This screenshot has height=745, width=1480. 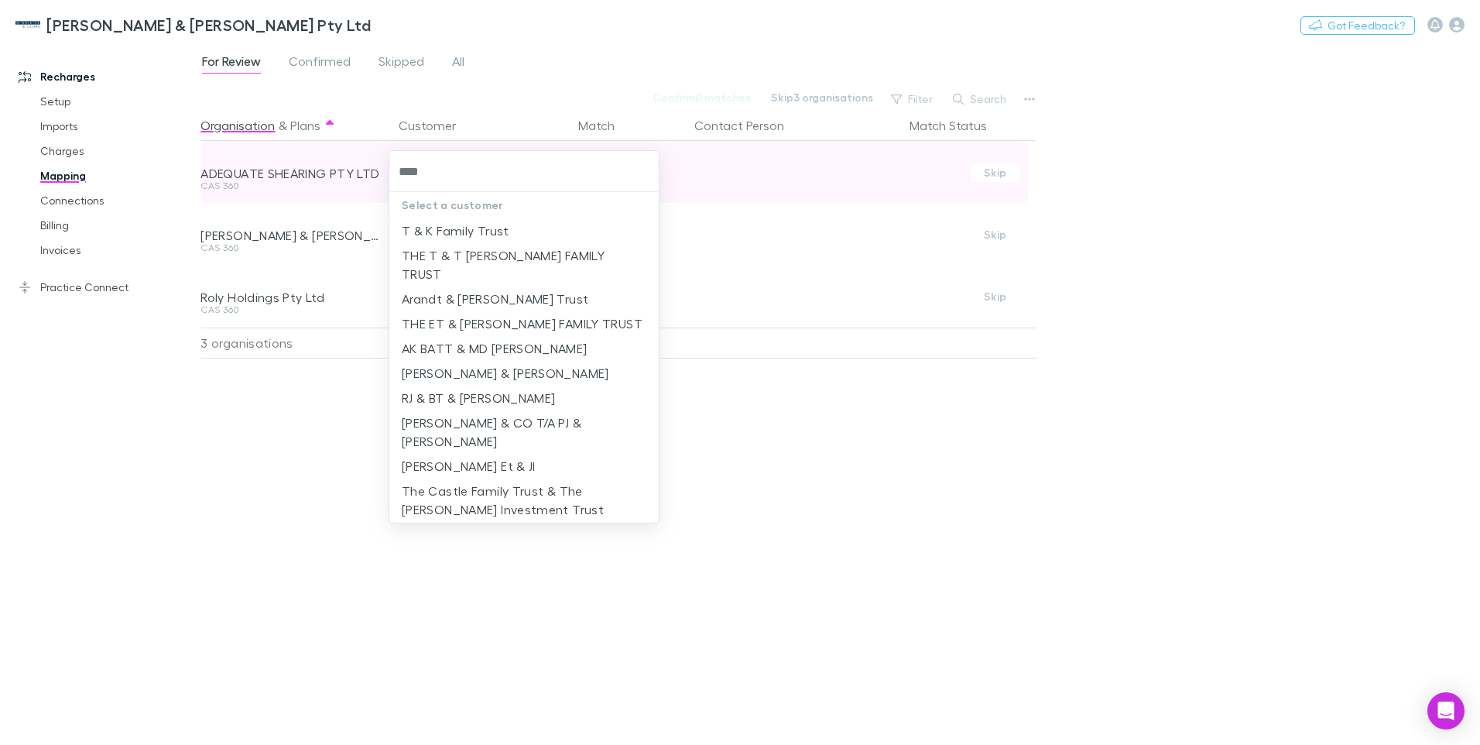 What do you see at coordinates (524, 205) in the screenshot?
I see `p: Select a customer` at bounding box center [524, 205].